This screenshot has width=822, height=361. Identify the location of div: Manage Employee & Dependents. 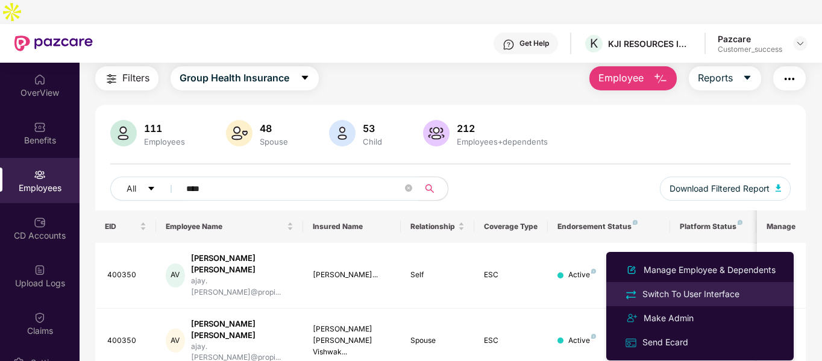
(710, 270).